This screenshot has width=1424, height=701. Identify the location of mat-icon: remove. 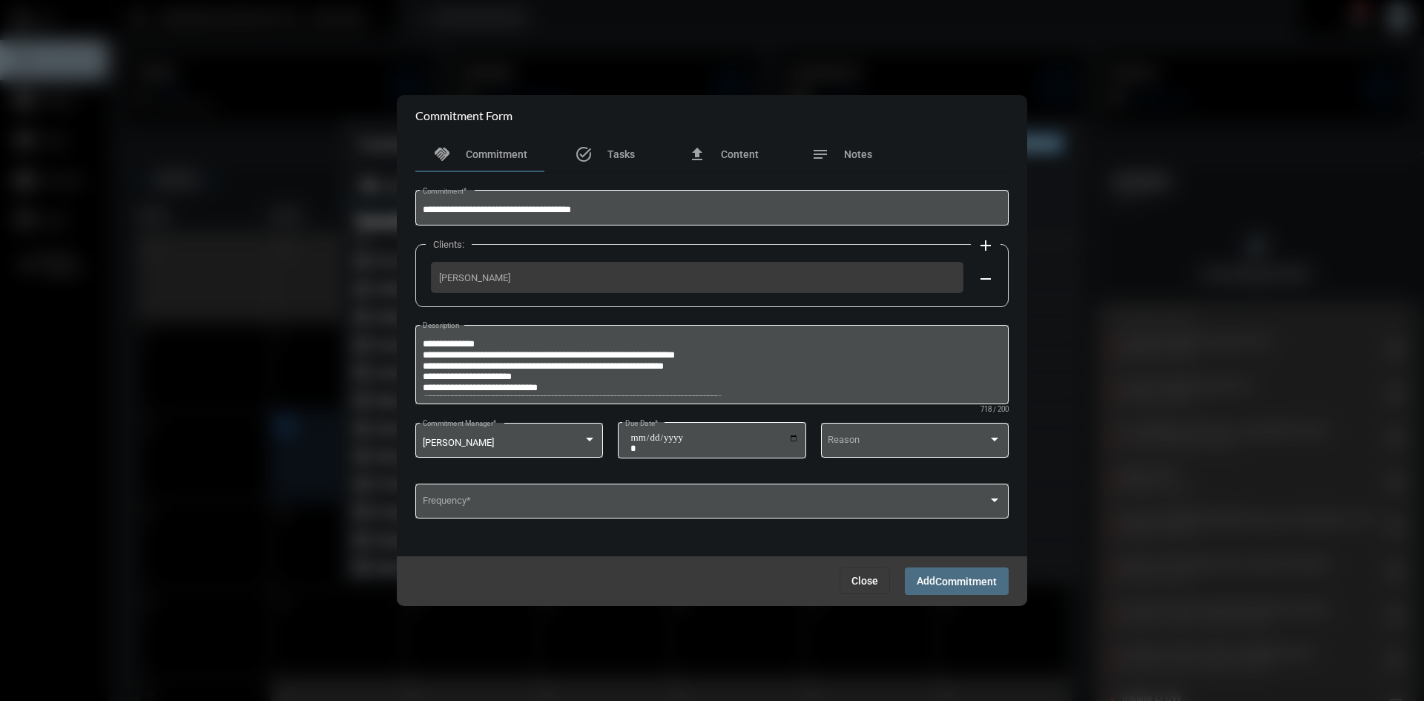
(985, 279).